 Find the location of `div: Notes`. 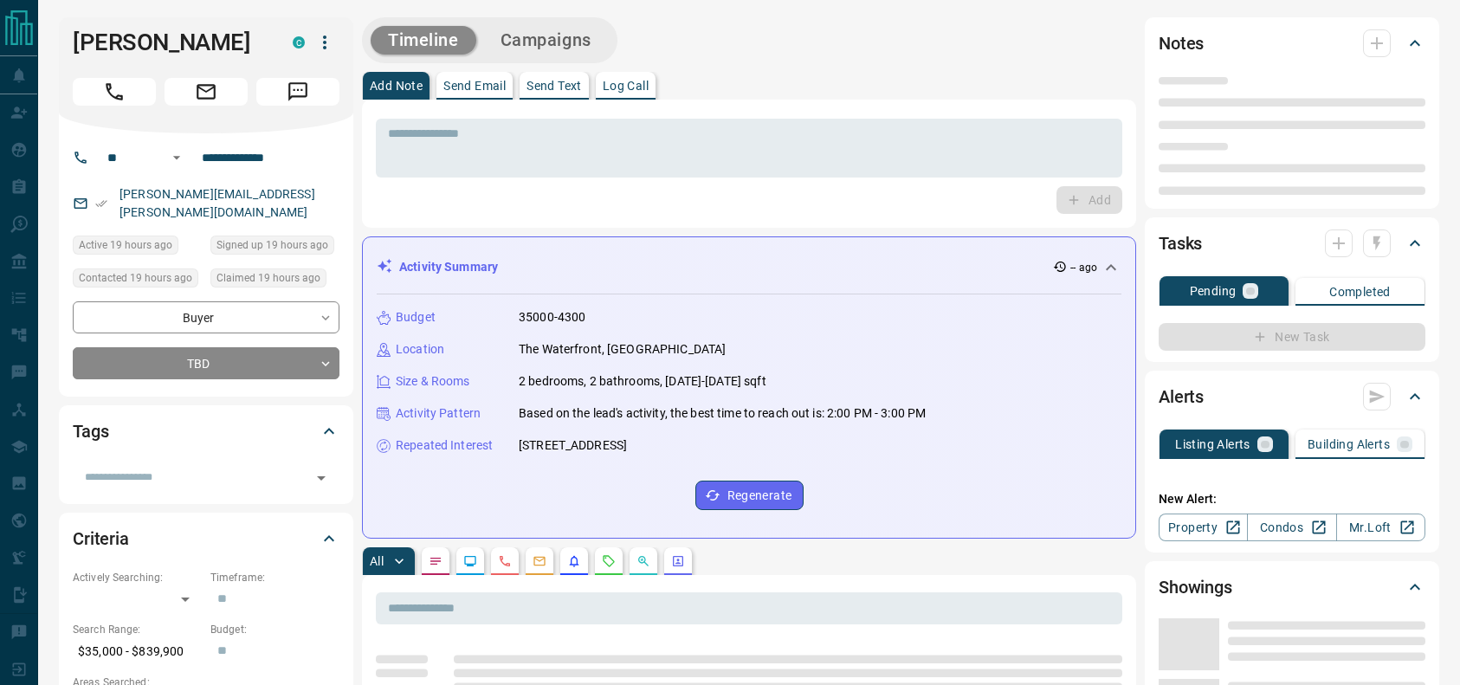

div: Notes is located at coordinates (1292, 43).